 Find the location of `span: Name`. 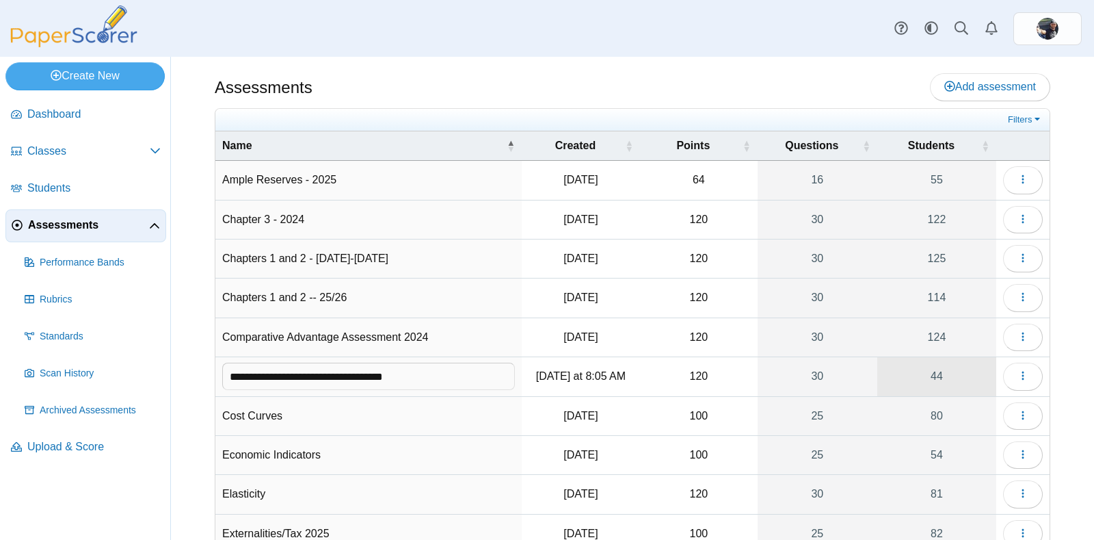

span: Name is located at coordinates (363, 146).